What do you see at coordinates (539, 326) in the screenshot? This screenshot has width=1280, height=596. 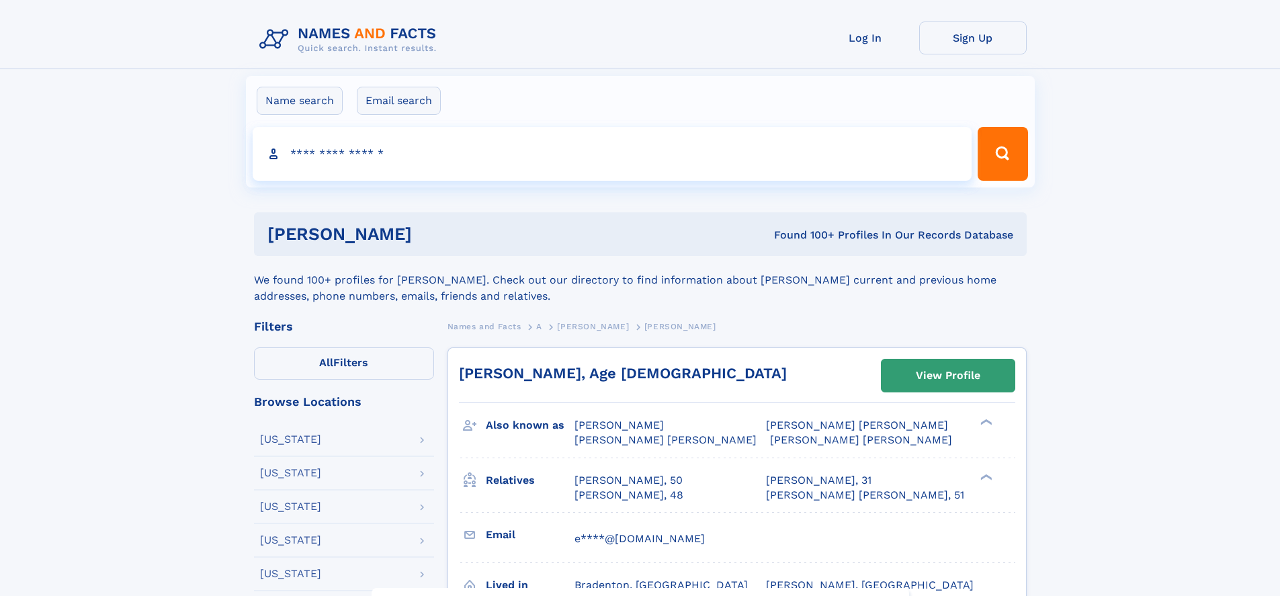 I see `a: A` at bounding box center [539, 326].